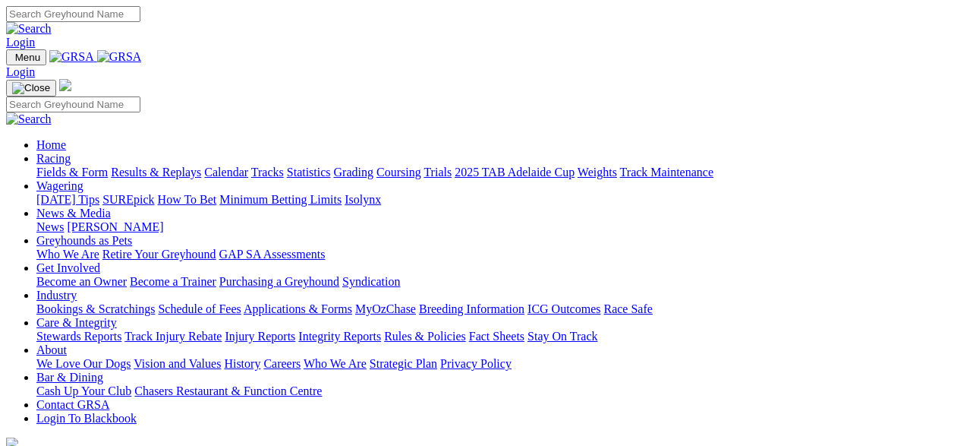 The height and width of the screenshot is (446, 954). I want to click on a: Privacy Policy, so click(476, 363).